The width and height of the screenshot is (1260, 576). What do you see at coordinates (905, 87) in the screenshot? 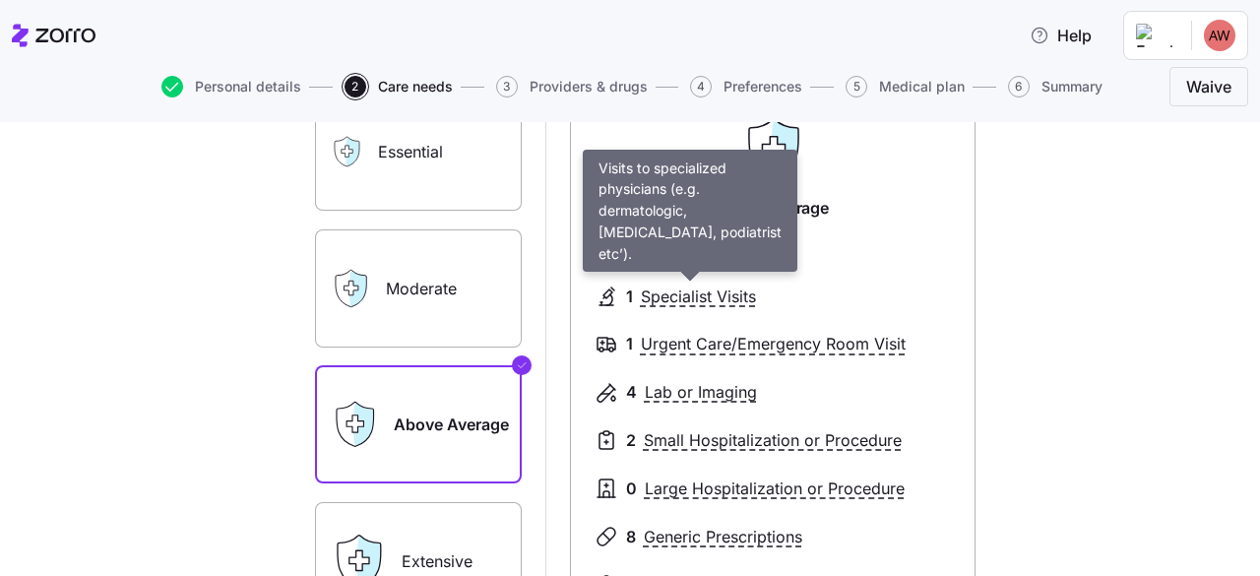
I see `button: 5Medical plan` at bounding box center [905, 87].